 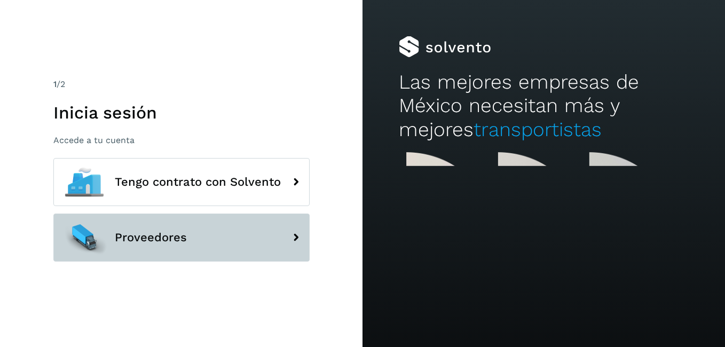 I want to click on h2: Las mejores empresas de México necesitan más y mejores, so click(x=543, y=106).